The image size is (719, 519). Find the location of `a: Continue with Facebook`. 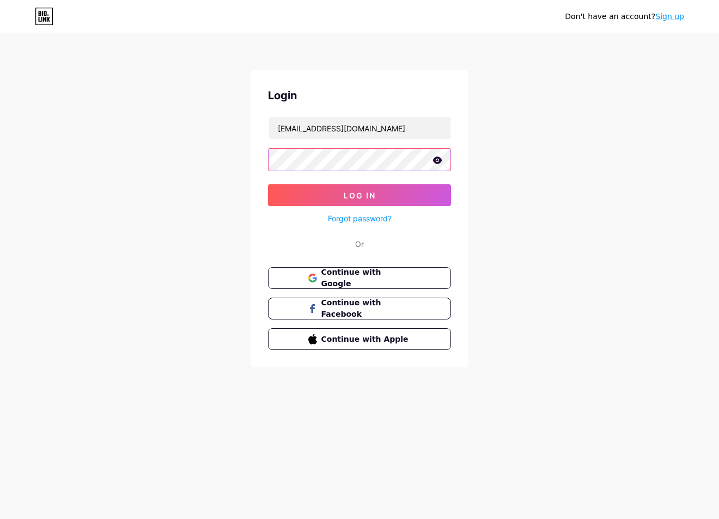

a: Continue with Facebook is located at coordinates (360, 308).